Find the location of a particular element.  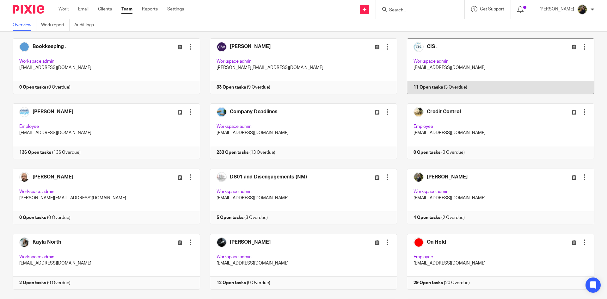

span: Get Support is located at coordinates (492, 9).